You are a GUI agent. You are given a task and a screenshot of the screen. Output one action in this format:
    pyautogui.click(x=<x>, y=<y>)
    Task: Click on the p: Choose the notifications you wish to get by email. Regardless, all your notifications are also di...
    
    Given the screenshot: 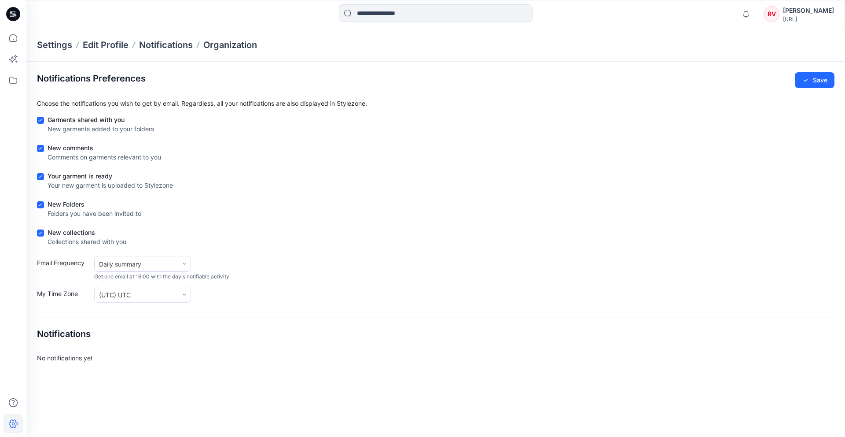 What is the action you would take?
    pyautogui.click(x=436, y=103)
    